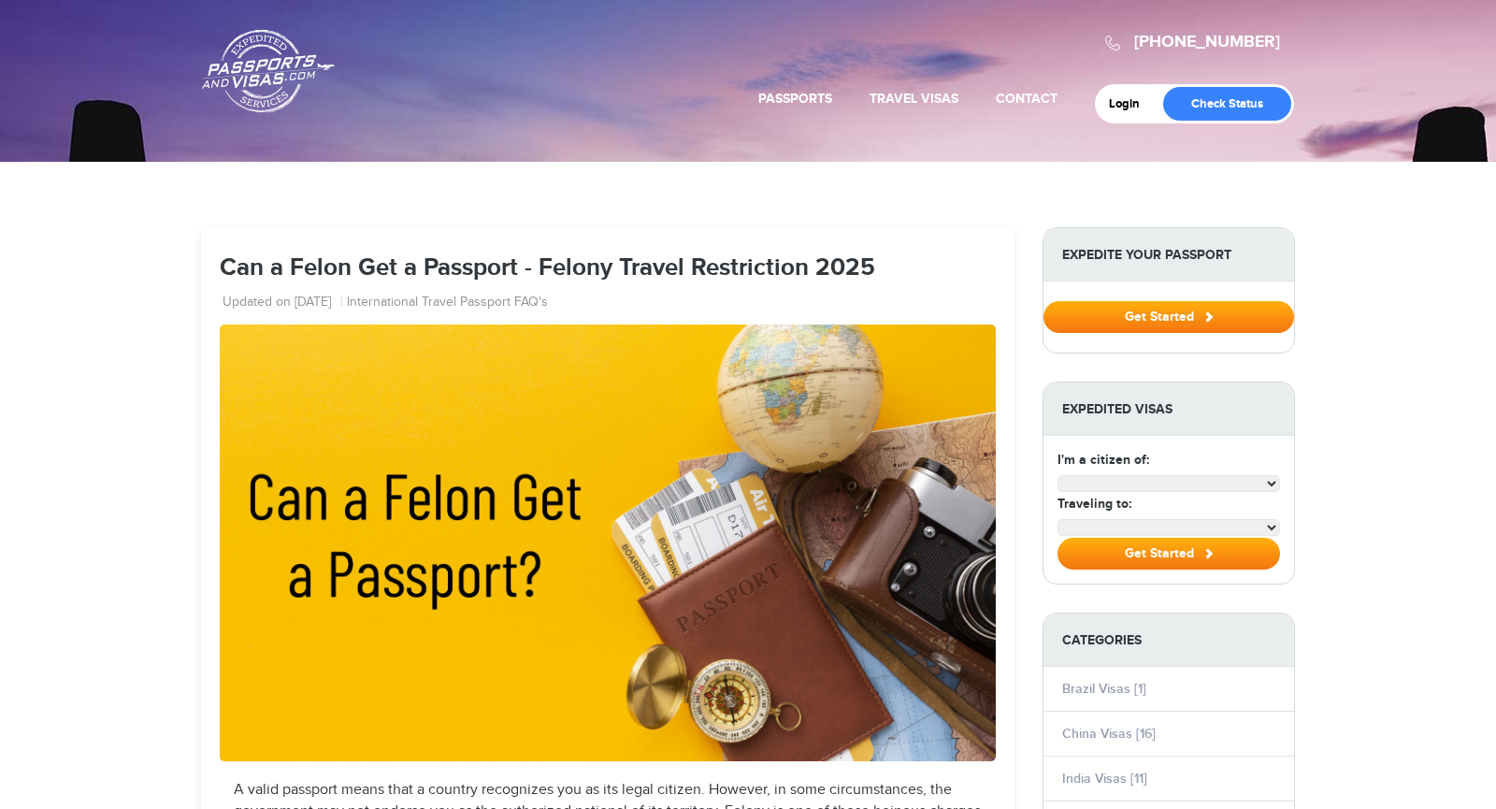  Describe the element at coordinates (1168, 409) in the screenshot. I see `strong: Expedited Visas` at that location.